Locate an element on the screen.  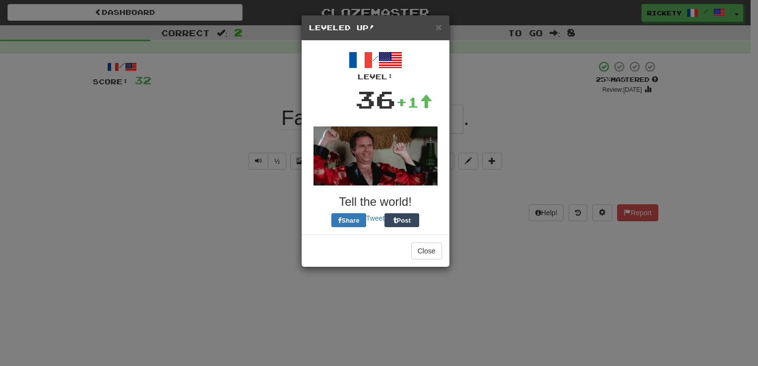
h3: Tell the world! is located at coordinates (375, 202).